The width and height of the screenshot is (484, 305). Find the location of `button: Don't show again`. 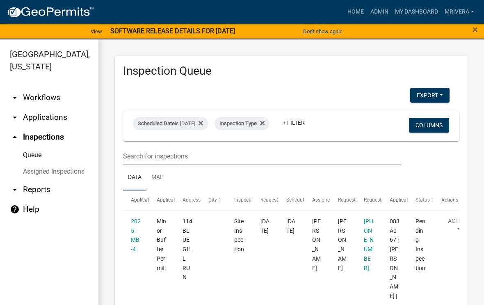

button: Don't show again is located at coordinates (323, 31).